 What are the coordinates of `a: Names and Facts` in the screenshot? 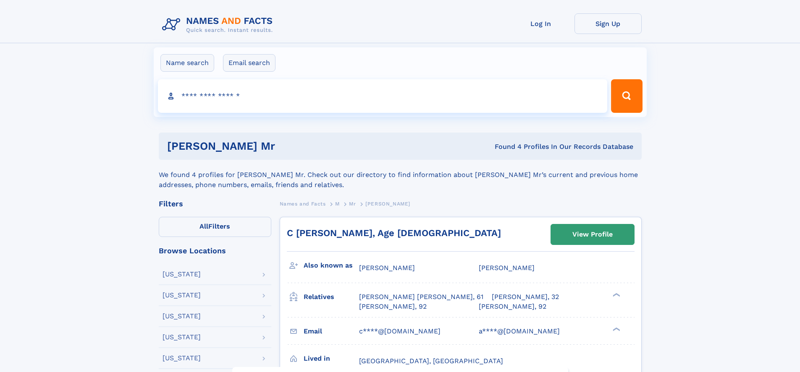 It's located at (303, 204).